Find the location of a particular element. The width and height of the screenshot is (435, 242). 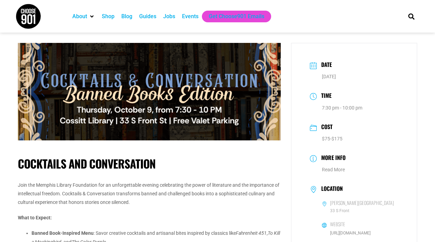

h3: Location is located at coordinates (330, 189).